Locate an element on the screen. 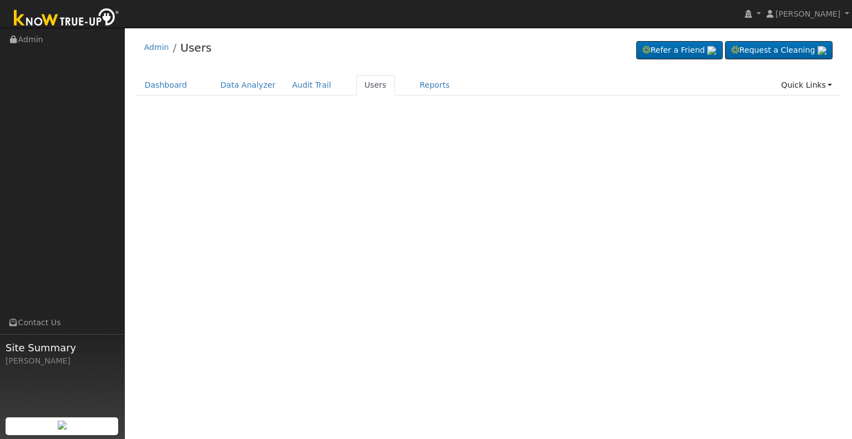  a: Quick Links is located at coordinates (806, 85).